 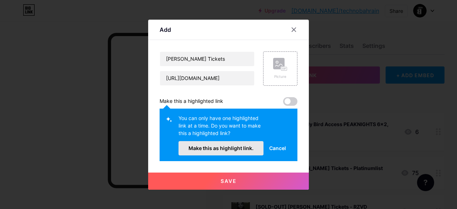 What do you see at coordinates (277, 148) in the screenshot?
I see `button: Cancel` at bounding box center [277, 148].